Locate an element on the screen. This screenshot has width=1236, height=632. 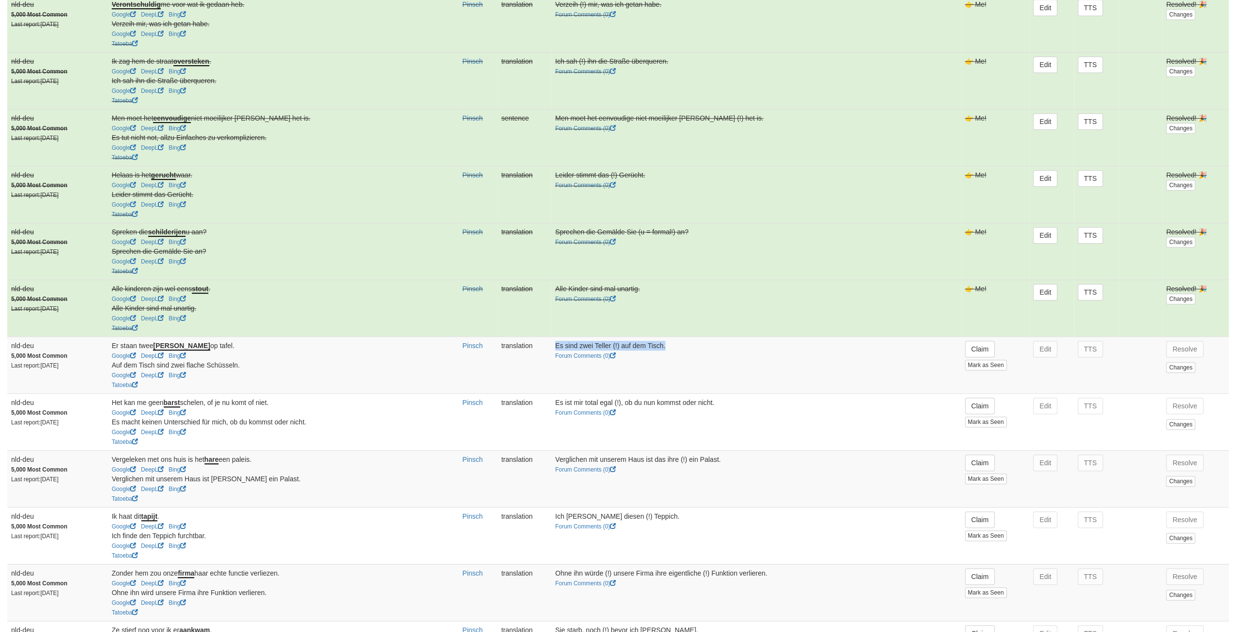
button: Claim is located at coordinates (980, 576).